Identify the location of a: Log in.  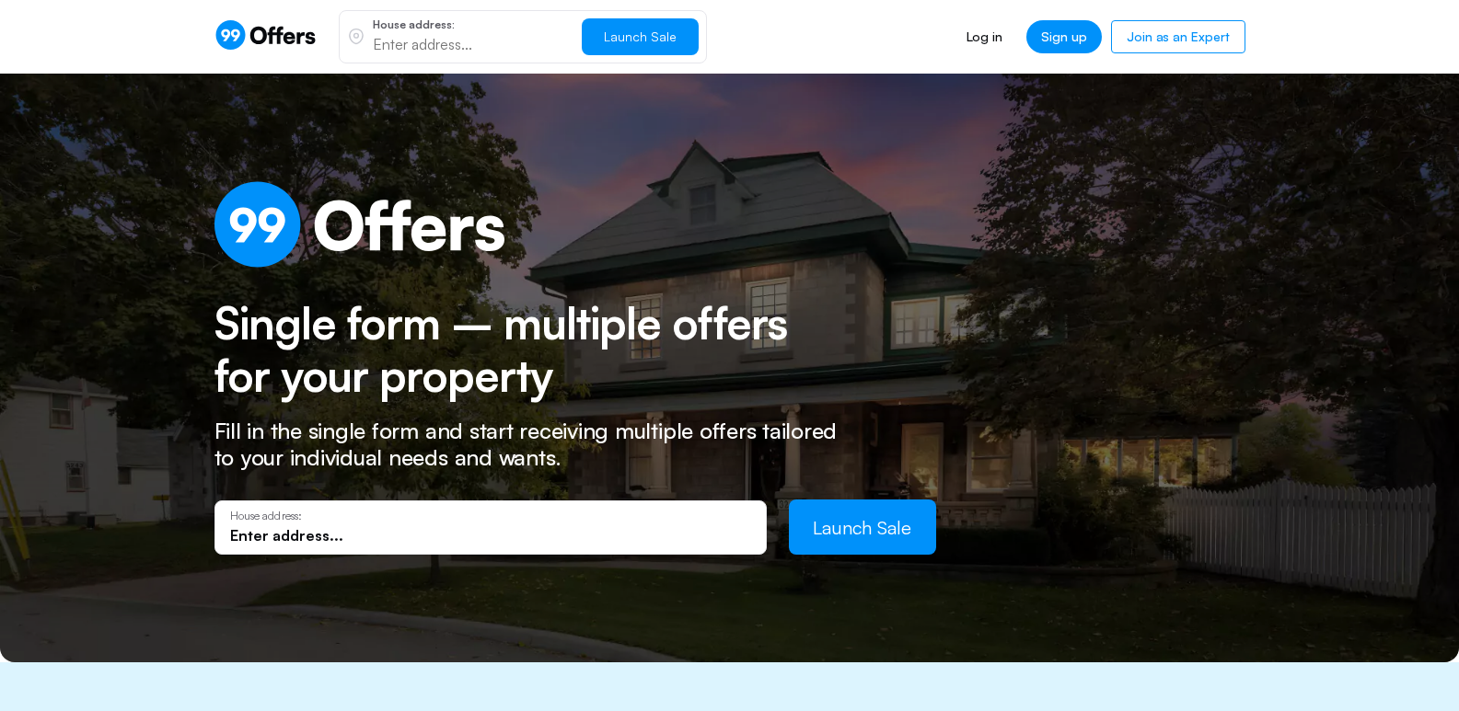
(984, 37).